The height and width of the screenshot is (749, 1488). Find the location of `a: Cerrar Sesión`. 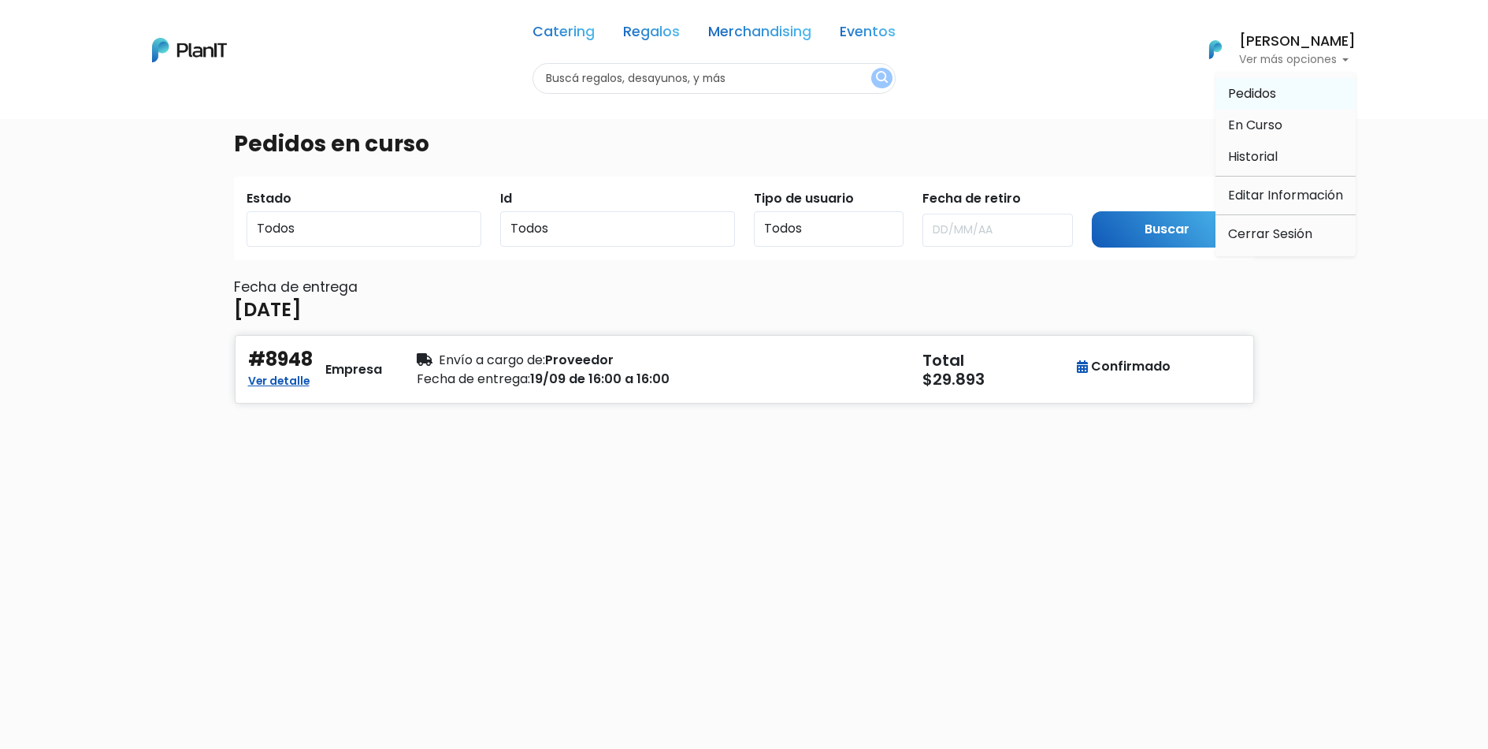

a: Cerrar Sesión is located at coordinates (1286, 234).